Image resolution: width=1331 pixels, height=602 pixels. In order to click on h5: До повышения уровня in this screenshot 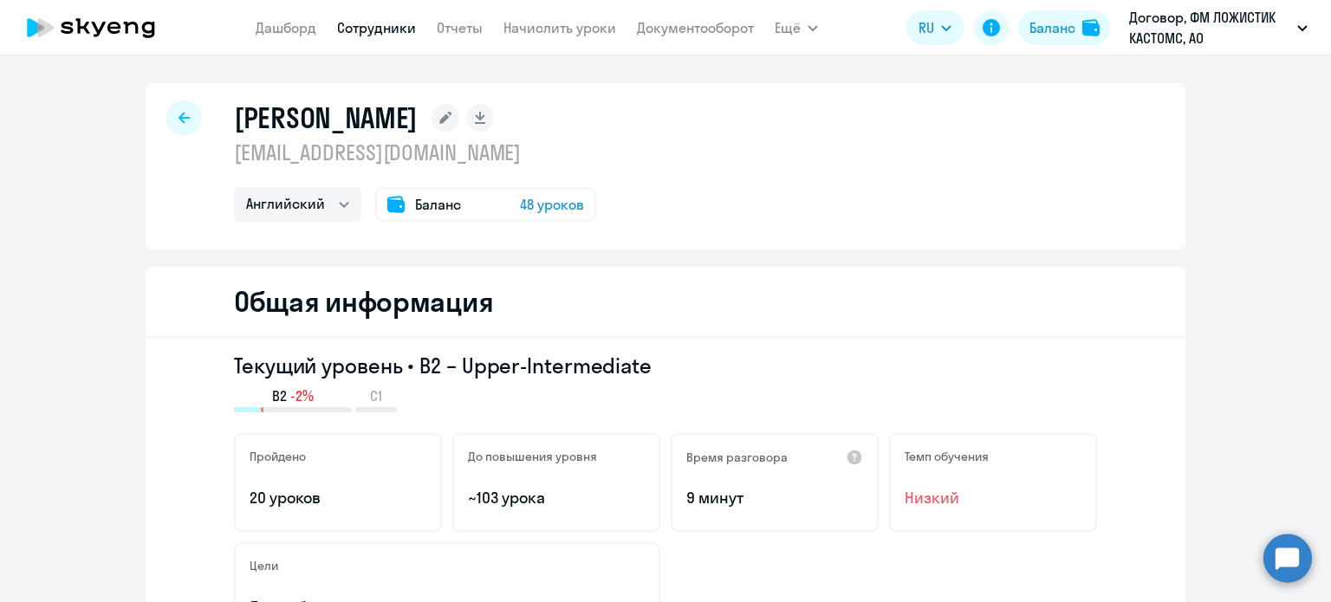, I will do `click(532, 457)`.